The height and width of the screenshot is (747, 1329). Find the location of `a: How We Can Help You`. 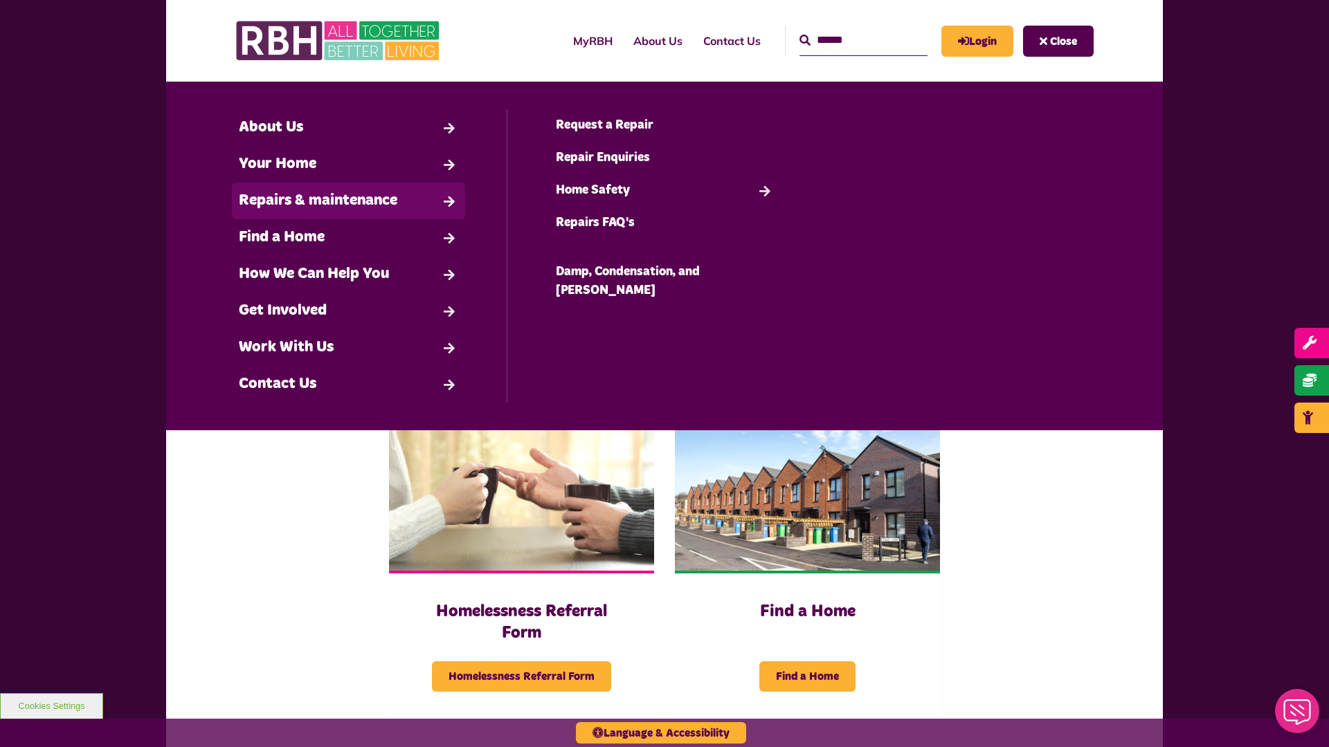

a: How We Can Help You is located at coordinates (348, 274).